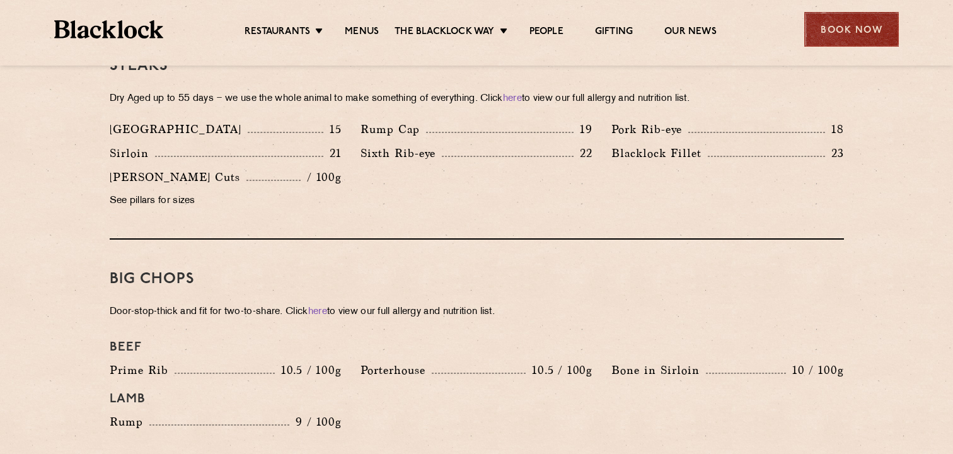  Describe the element at coordinates (332, 153) in the screenshot. I see `p: 21` at that location.